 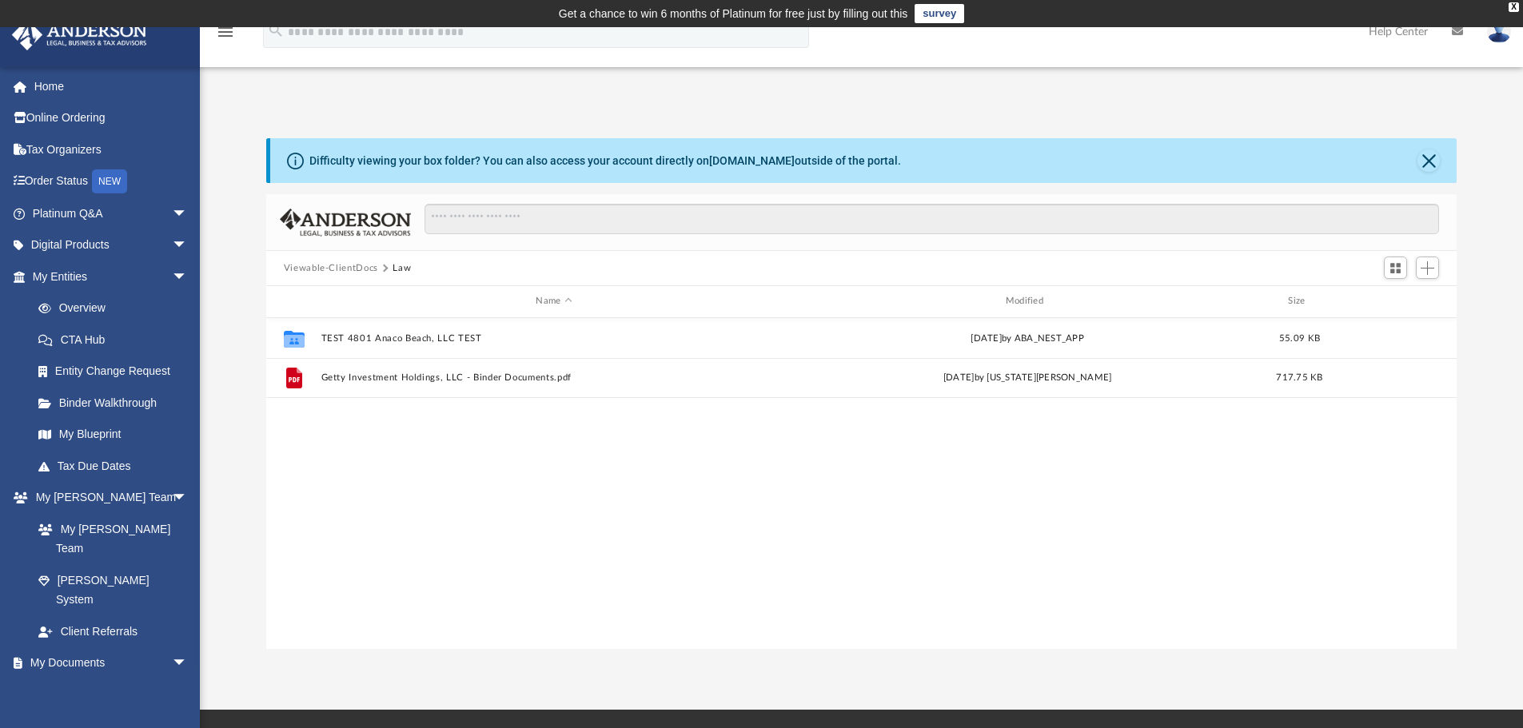 What do you see at coordinates (111, 181) in the screenshot?
I see `a: Order StatusNEW` at bounding box center [111, 181].